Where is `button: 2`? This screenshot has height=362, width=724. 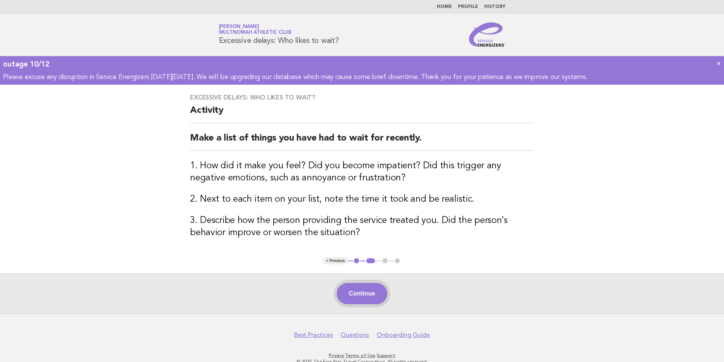
button: 2 is located at coordinates (371, 261).